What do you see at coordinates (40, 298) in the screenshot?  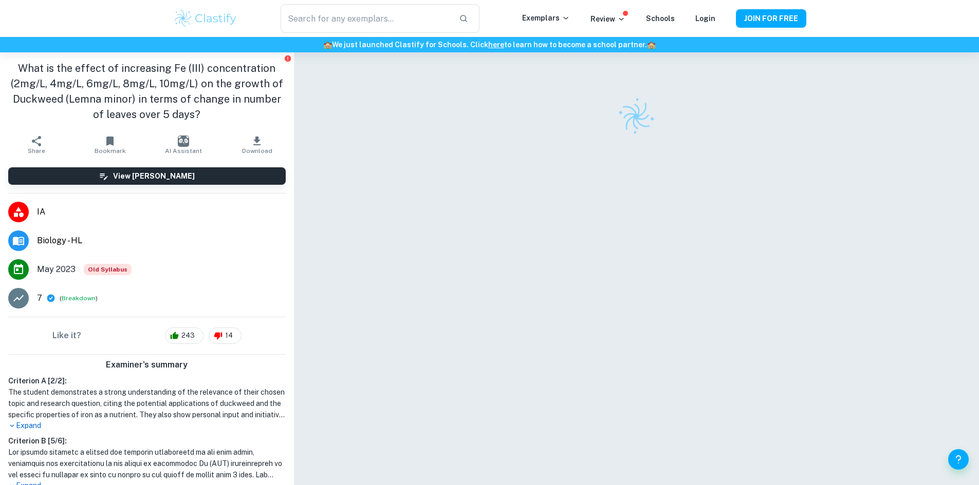 I see `p: 7` at bounding box center [40, 298].